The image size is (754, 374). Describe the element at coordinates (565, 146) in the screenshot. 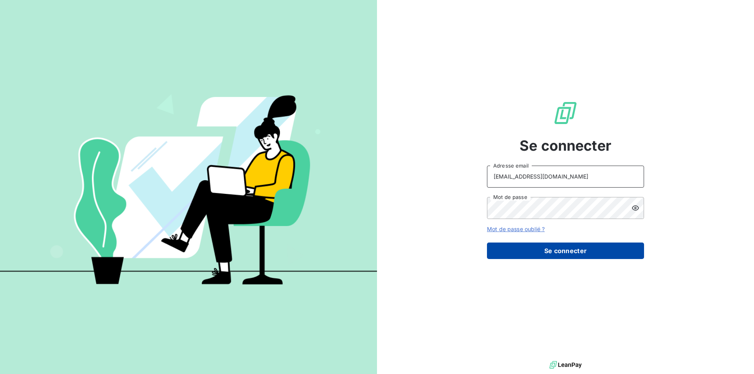

I see `span: Se connecter` at that location.